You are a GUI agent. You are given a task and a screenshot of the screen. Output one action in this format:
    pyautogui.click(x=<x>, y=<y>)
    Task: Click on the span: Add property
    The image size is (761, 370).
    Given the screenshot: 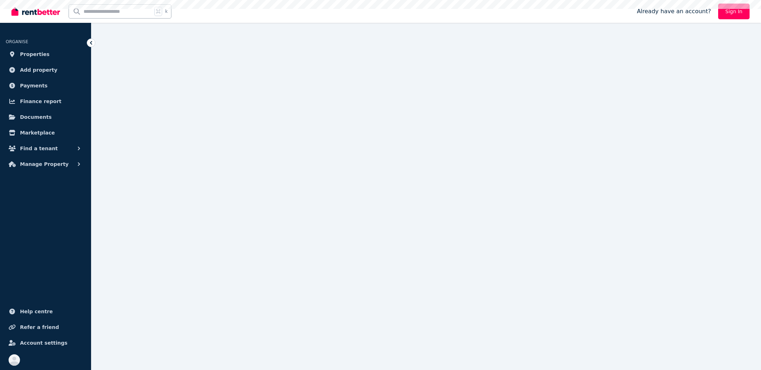 What is the action you would take?
    pyautogui.click(x=39, y=70)
    